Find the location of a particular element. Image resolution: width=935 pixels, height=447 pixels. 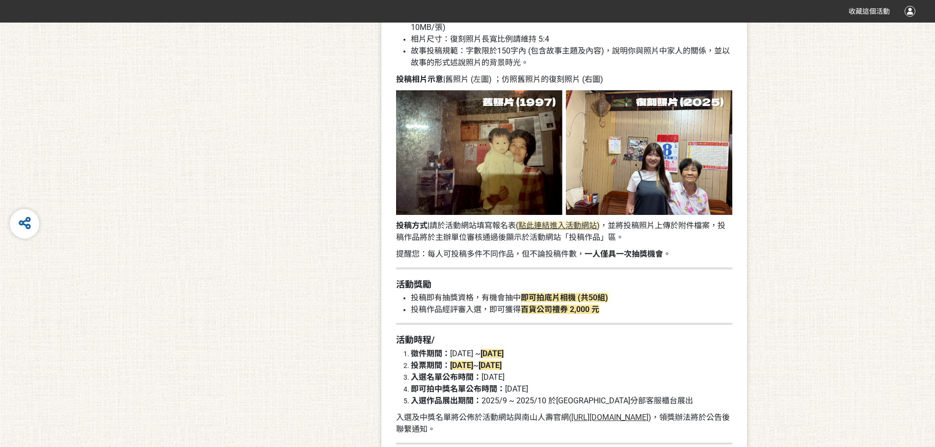

span: 請於活動網站填寫報名表 is located at coordinates (473, 225).